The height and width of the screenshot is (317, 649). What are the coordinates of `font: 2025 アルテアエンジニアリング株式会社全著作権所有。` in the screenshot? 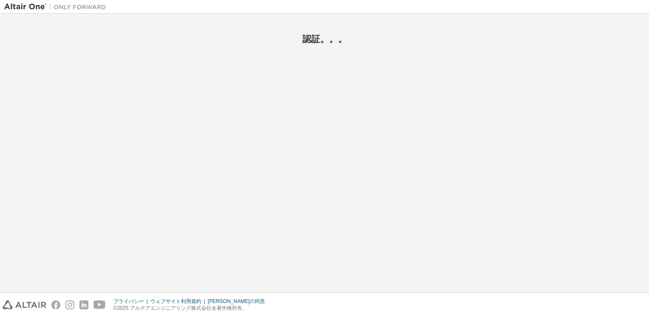 It's located at (182, 308).